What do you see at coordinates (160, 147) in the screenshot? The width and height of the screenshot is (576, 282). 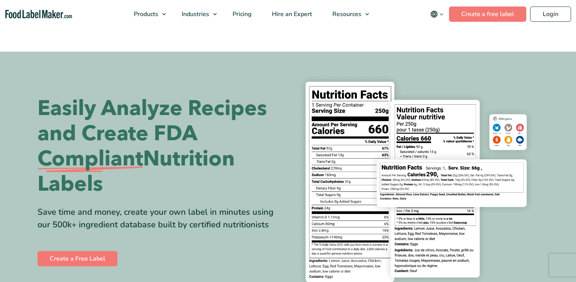 I see `h1: Easily Analyze Recipes and Create FDA Nutrition Labels` at bounding box center [160, 147].